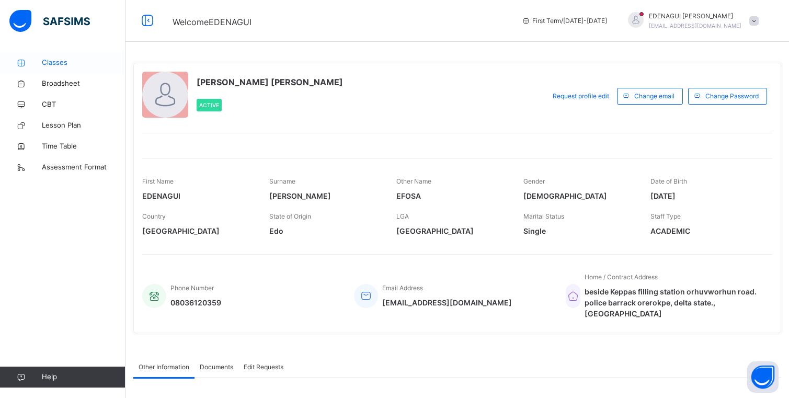  I want to click on span: EFOSA, so click(452, 196).